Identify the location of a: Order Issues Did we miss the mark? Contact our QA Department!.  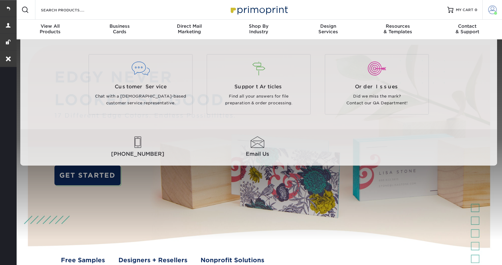
(377, 84).